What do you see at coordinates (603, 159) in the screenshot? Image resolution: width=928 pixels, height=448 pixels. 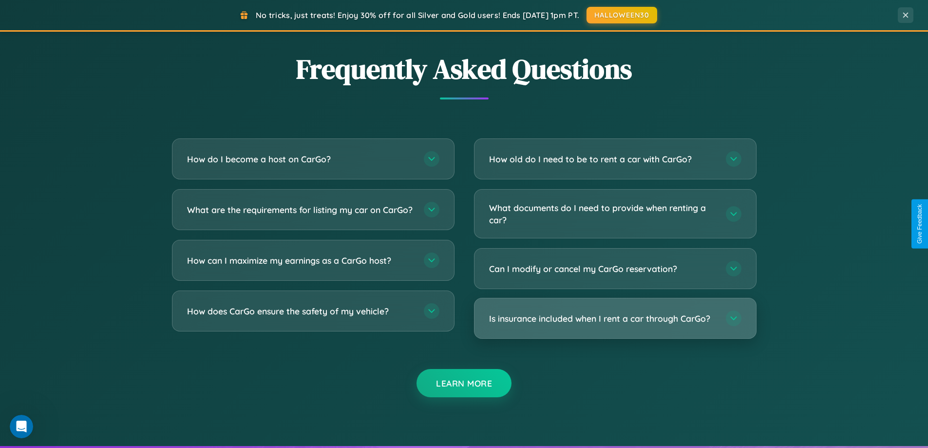 I see `h3: How old do I need to be to rent a car with CarGo?` at bounding box center [603, 159].